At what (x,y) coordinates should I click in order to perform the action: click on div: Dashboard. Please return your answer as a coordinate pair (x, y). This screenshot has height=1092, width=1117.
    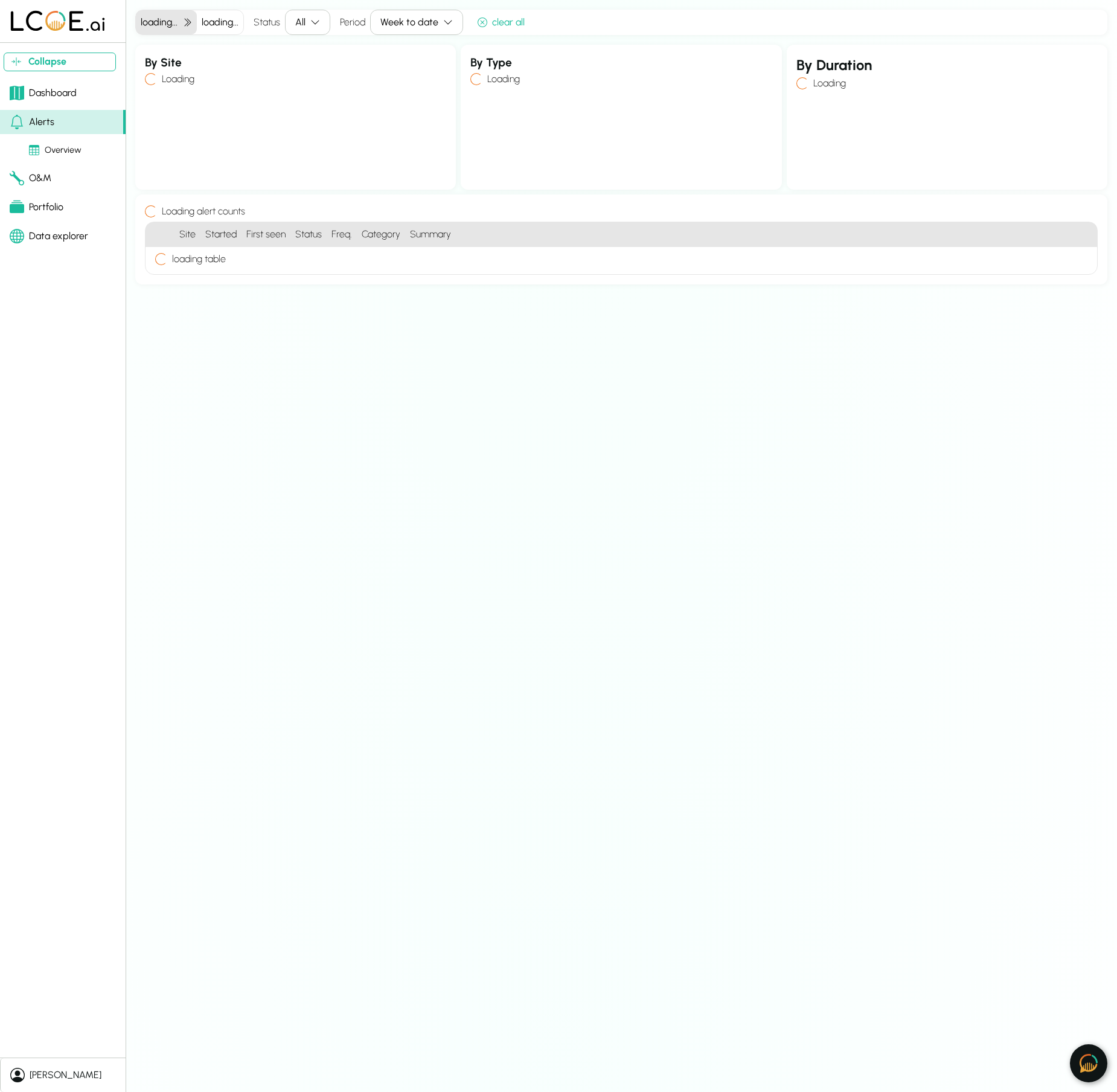
    Looking at the image, I should click on (43, 93).